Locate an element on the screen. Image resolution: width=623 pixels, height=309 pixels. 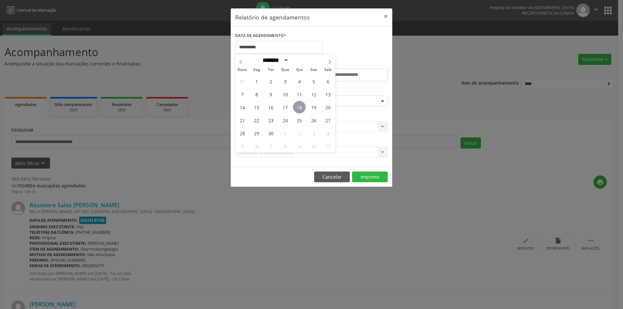
span: Setembro 10, 2025 is located at coordinates (285, 94).